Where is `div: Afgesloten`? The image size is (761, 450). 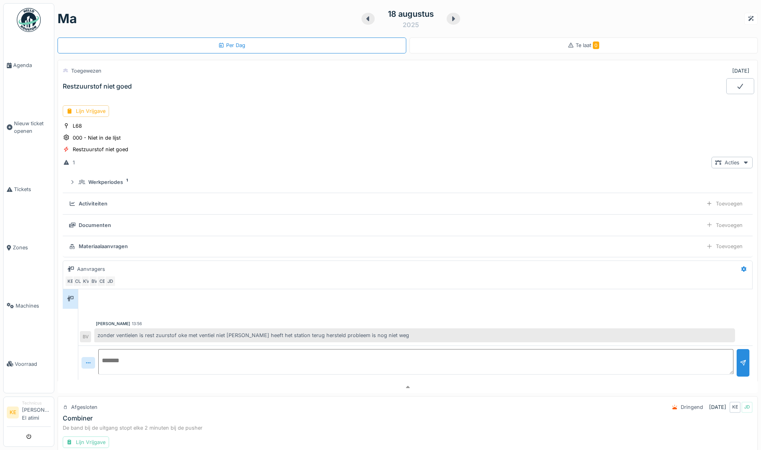 div: Afgesloten is located at coordinates (84, 407).